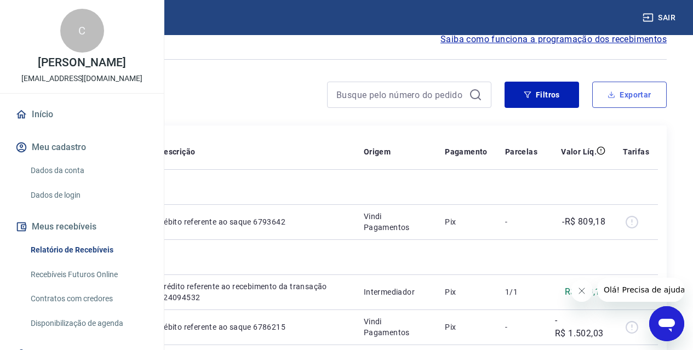  I want to click on p: Débito referente ao saque 6786215, so click(253, 327).